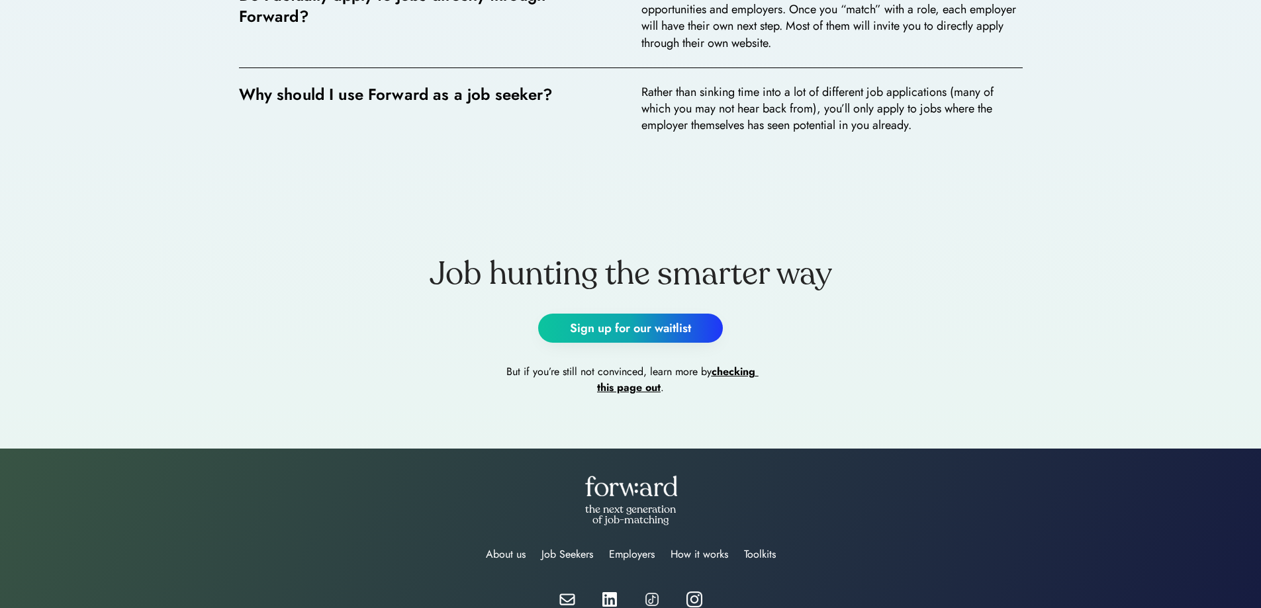 The width and height of the screenshot is (1261, 608). What do you see at coordinates (631, 486) in the screenshot?
I see `img: forward-logo-white.png` at bounding box center [631, 486].